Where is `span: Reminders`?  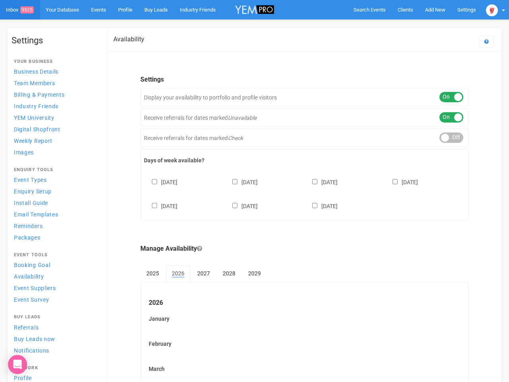
span: Reminders is located at coordinates (28, 226).